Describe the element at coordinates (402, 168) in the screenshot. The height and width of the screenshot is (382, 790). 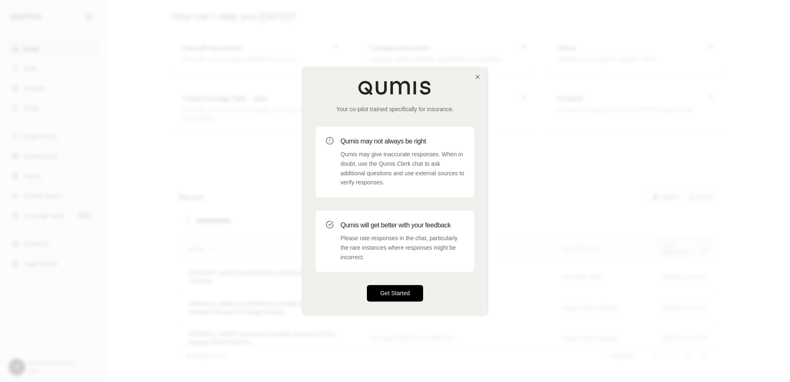
I see `p: Qumis may give inaccurate responses. When in doubt, use the Qumis Clerk chat to ask additional qu...` at that location.